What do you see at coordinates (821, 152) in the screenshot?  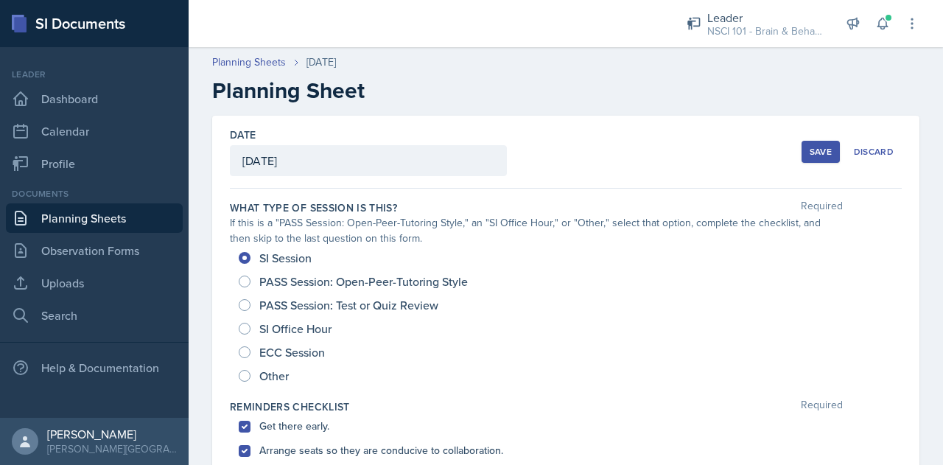 I see `div: Save` at bounding box center [821, 152].